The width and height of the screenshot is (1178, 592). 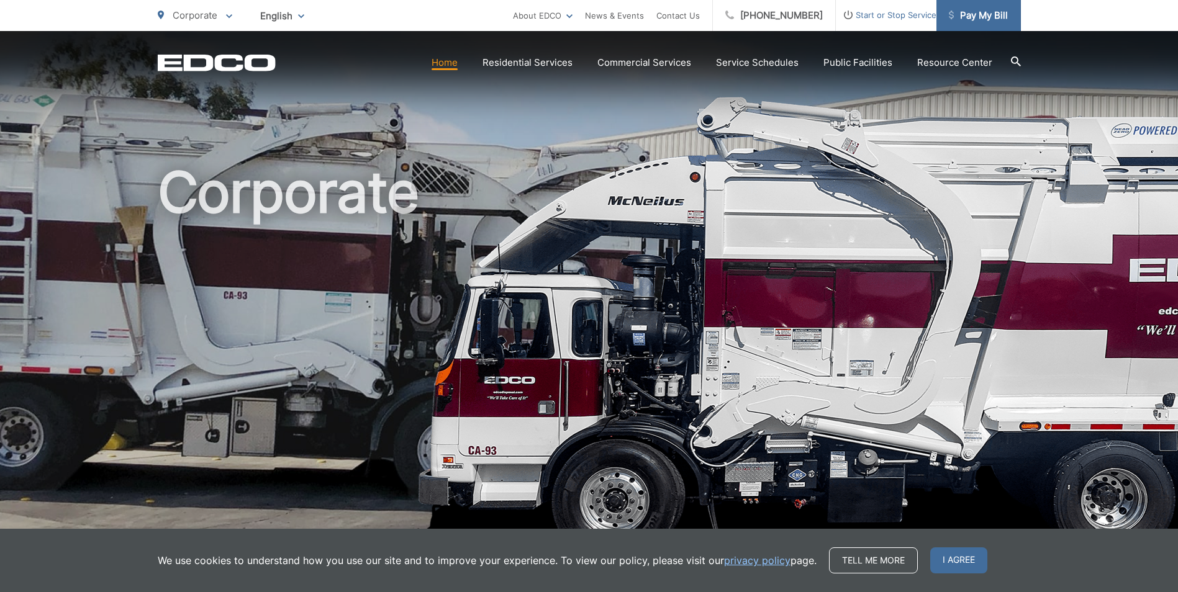 I want to click on span: English, so click(x=282, y=16).